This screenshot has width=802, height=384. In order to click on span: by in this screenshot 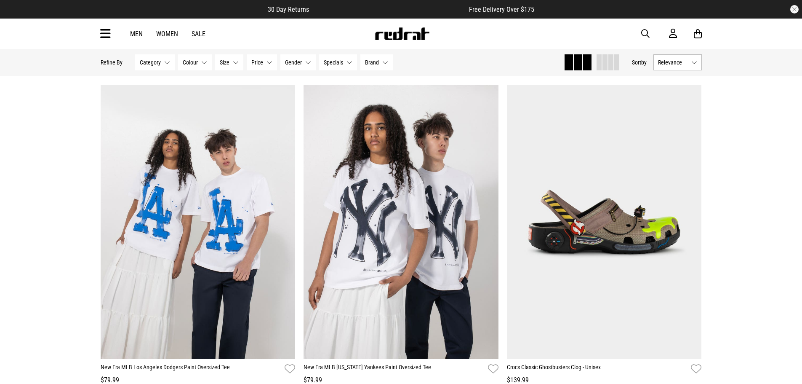, I will do `click(644, 62)`.